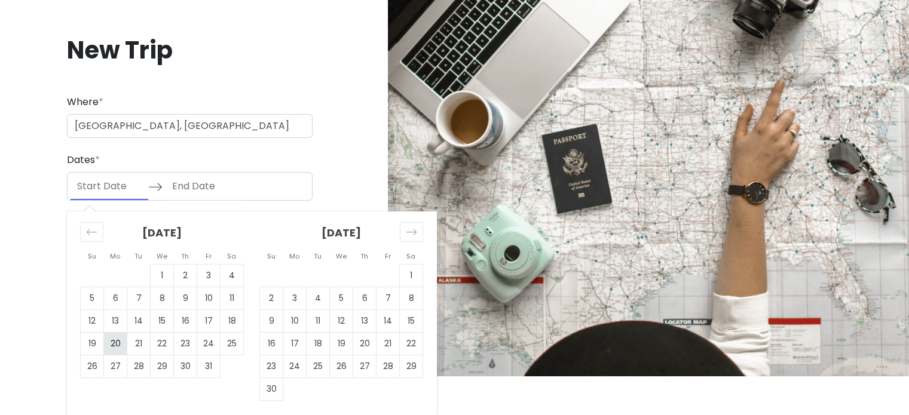 This screenshot has width=909, height=415. What do you see at coordinates (185, 321) in the screenshot?
I see `td: Choose Thursday, October 16, 2025 as your check-in date. It’s available.` at bounding box center [185, 321].